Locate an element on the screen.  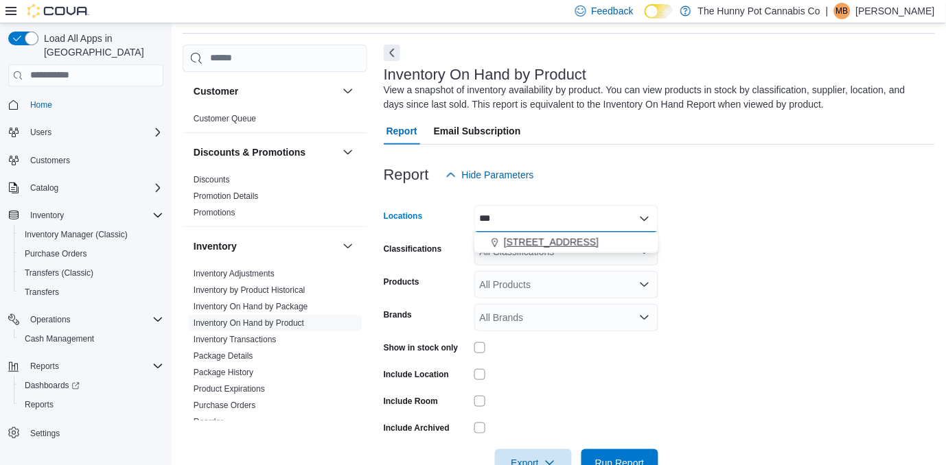
span: Inventory by Product Historical is located at coordinates (249, 290).